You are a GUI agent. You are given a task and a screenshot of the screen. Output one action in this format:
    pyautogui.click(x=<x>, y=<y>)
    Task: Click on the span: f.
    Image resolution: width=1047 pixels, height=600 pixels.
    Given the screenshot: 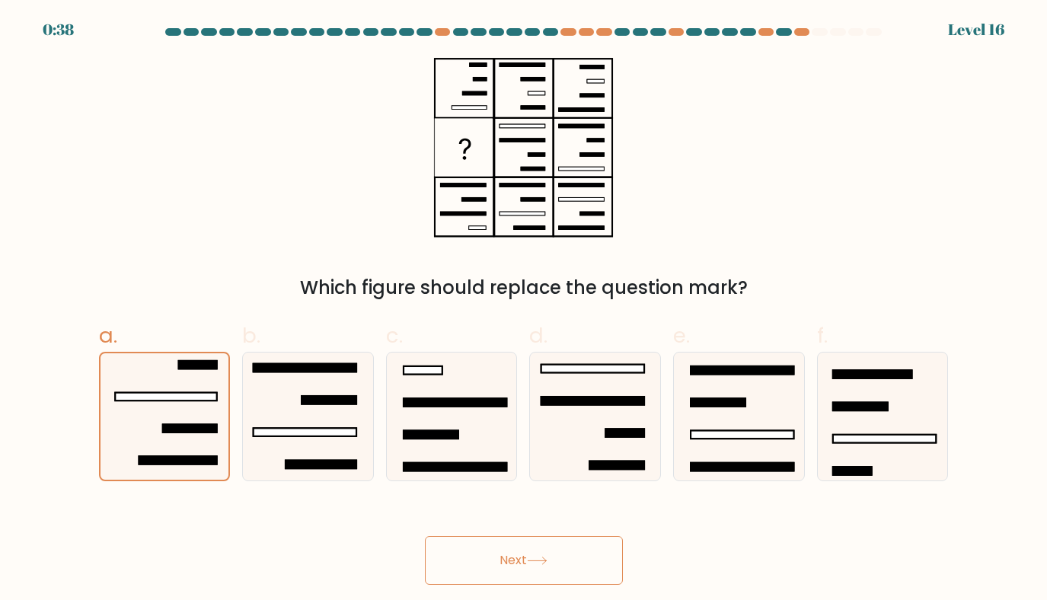 What is the action you would take?
    pyautogui.click(x=822, y=335)
    